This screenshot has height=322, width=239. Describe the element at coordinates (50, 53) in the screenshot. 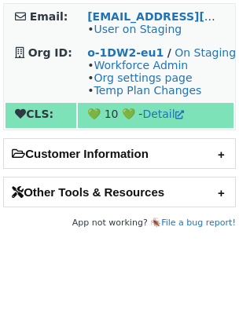

I see `strong: Org ID:` at that location.